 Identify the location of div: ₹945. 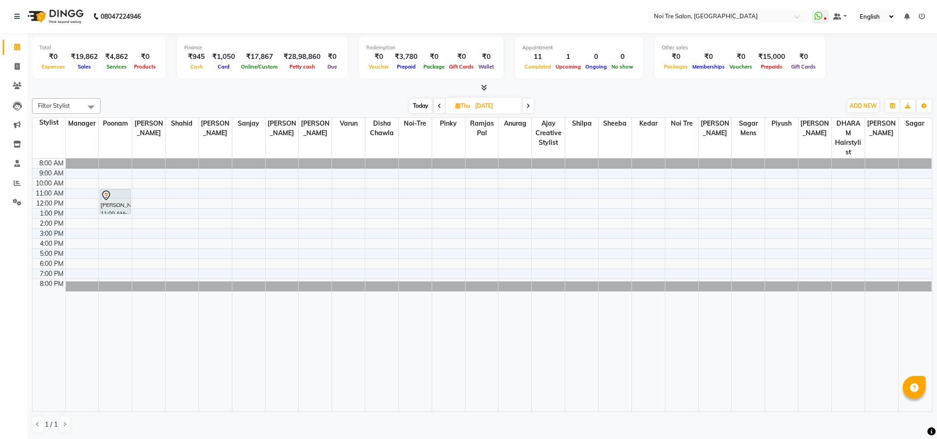
(196, 57).